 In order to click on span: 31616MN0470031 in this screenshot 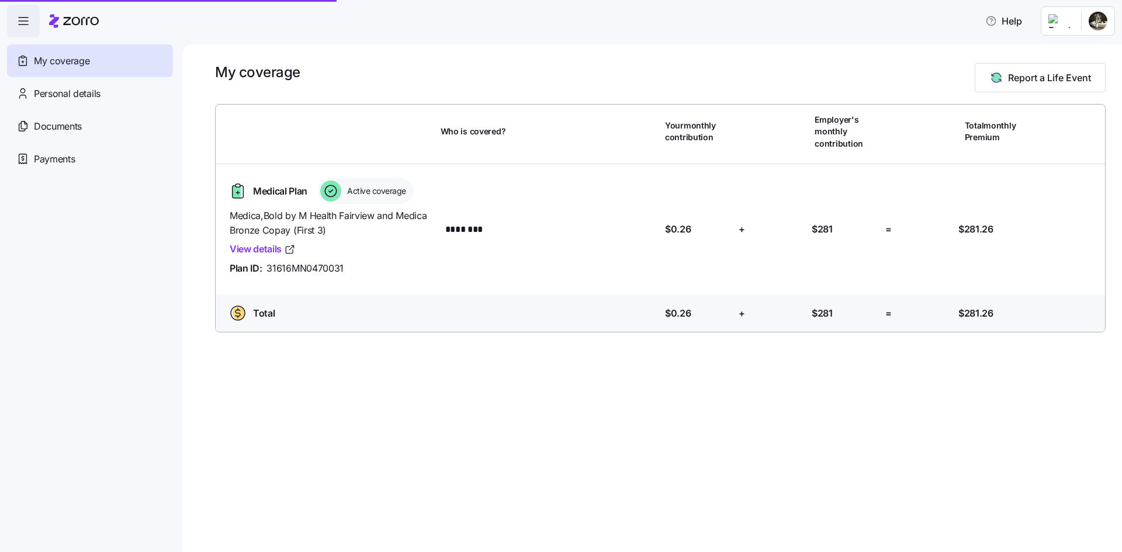, I will do `click(305, 268)`.